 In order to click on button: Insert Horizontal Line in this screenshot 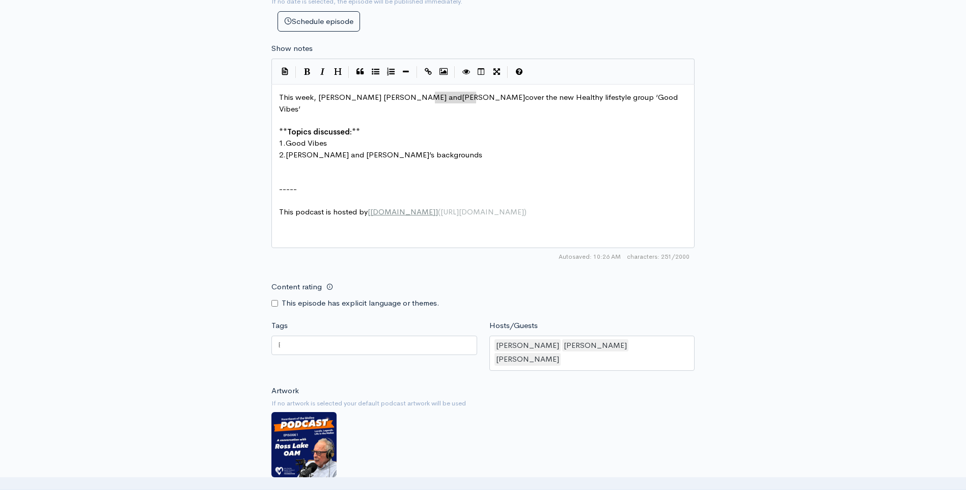, I will do `click(406, 72)`.